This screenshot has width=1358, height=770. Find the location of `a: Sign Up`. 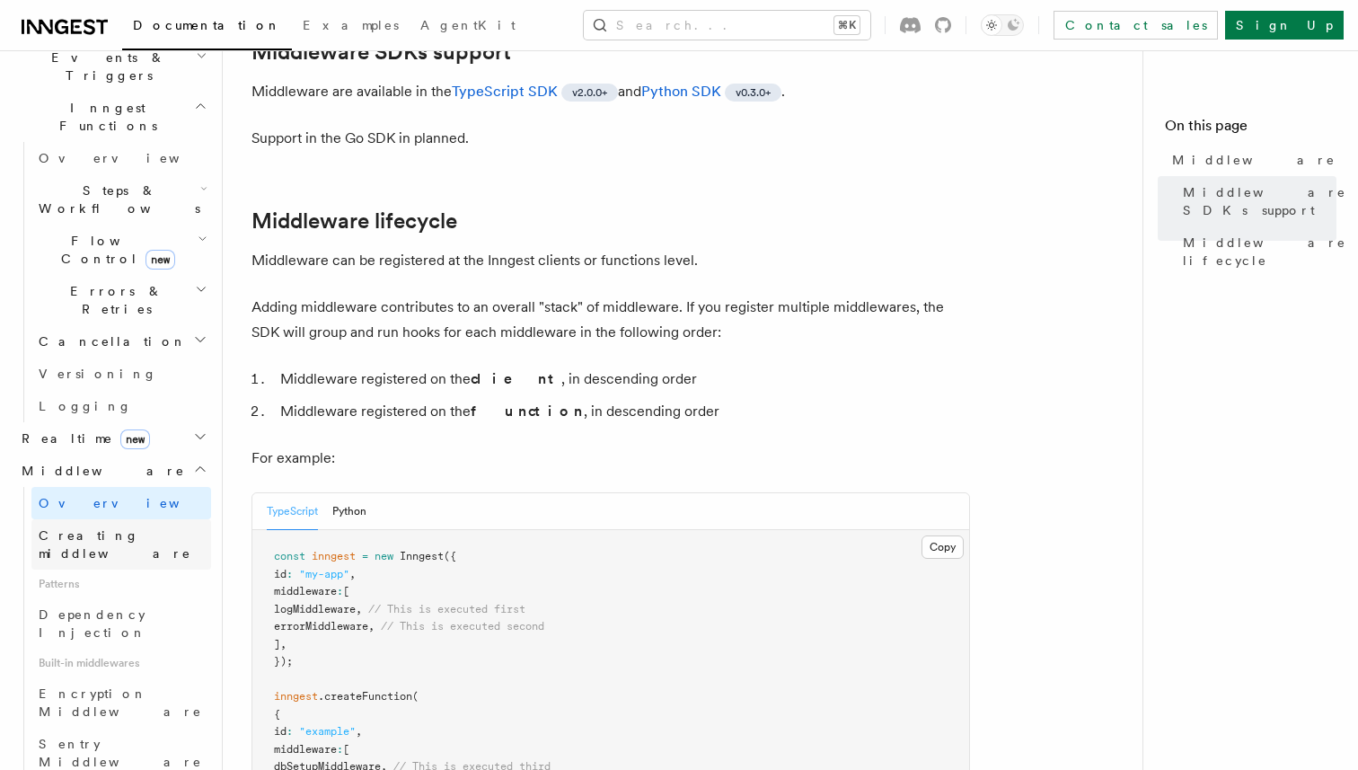

a: Sign Up is located at coordinates (1284, 25).